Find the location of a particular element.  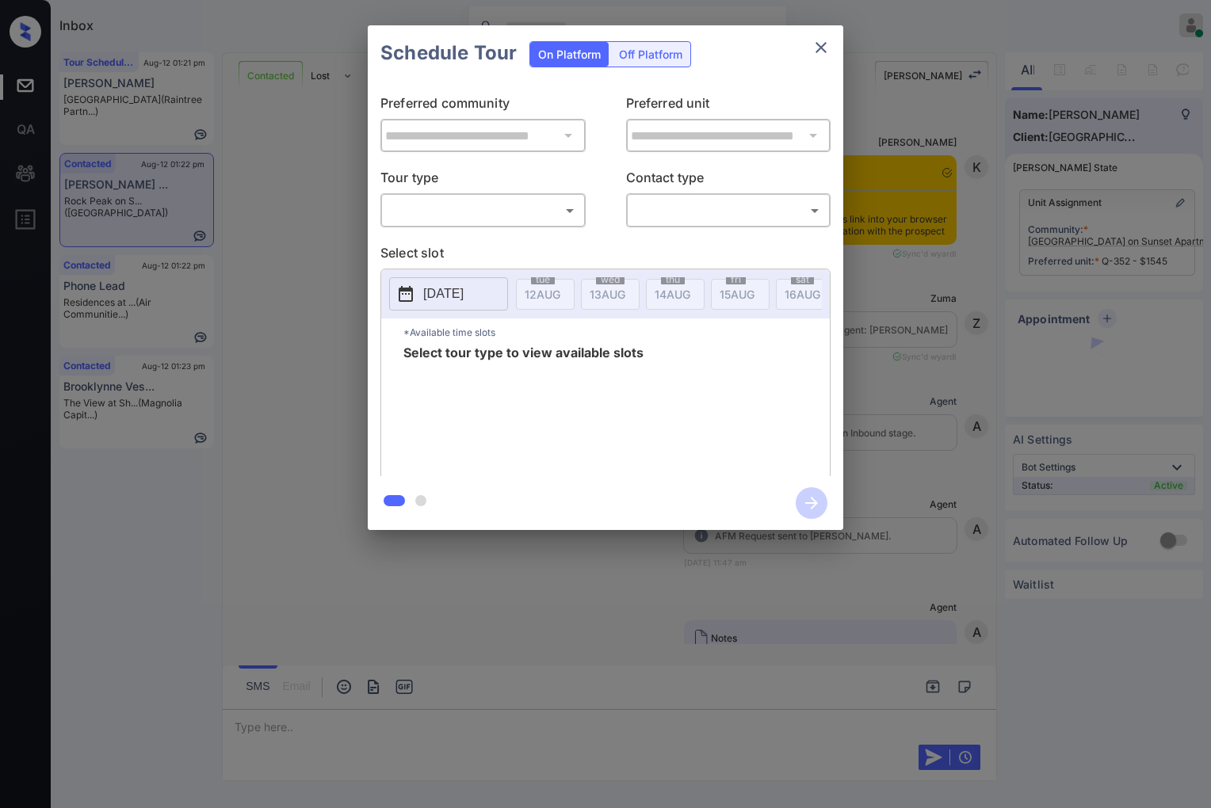

h2: Schedule Tour is located at coordinates (448, 53).